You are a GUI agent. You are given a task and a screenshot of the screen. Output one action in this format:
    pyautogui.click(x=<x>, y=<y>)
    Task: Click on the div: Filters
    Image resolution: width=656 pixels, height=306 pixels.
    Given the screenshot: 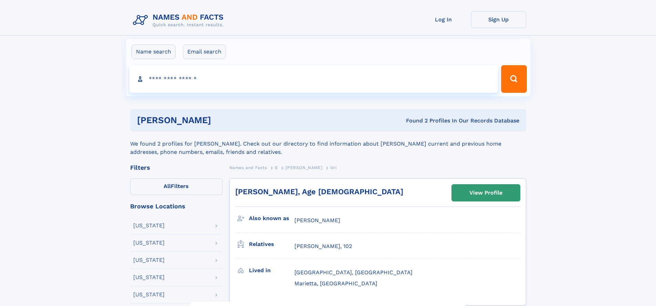 What is the action you would take?
    pyautogui.click(x=176, y=167)
    